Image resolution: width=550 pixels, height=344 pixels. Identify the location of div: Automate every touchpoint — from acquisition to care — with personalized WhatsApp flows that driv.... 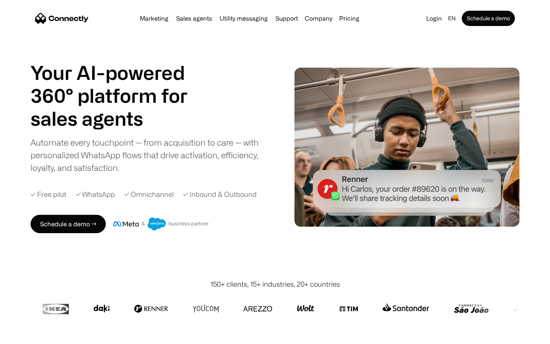
(151, 155).